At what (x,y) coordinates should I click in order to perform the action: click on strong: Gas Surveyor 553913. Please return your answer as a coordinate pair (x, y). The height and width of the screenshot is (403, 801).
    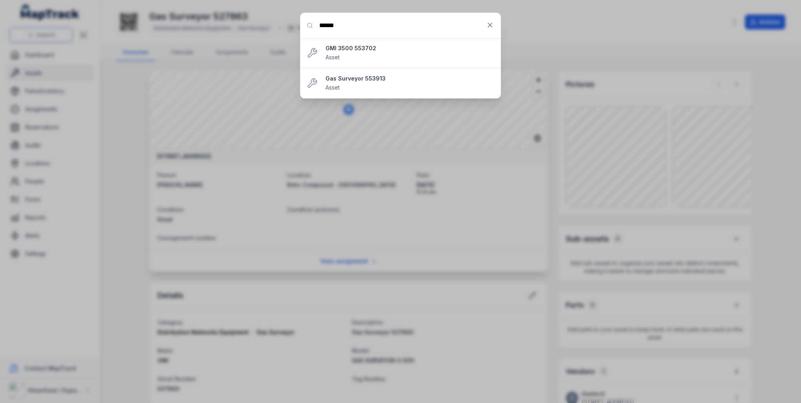
    Looking at the image, I should click on (410, 79).